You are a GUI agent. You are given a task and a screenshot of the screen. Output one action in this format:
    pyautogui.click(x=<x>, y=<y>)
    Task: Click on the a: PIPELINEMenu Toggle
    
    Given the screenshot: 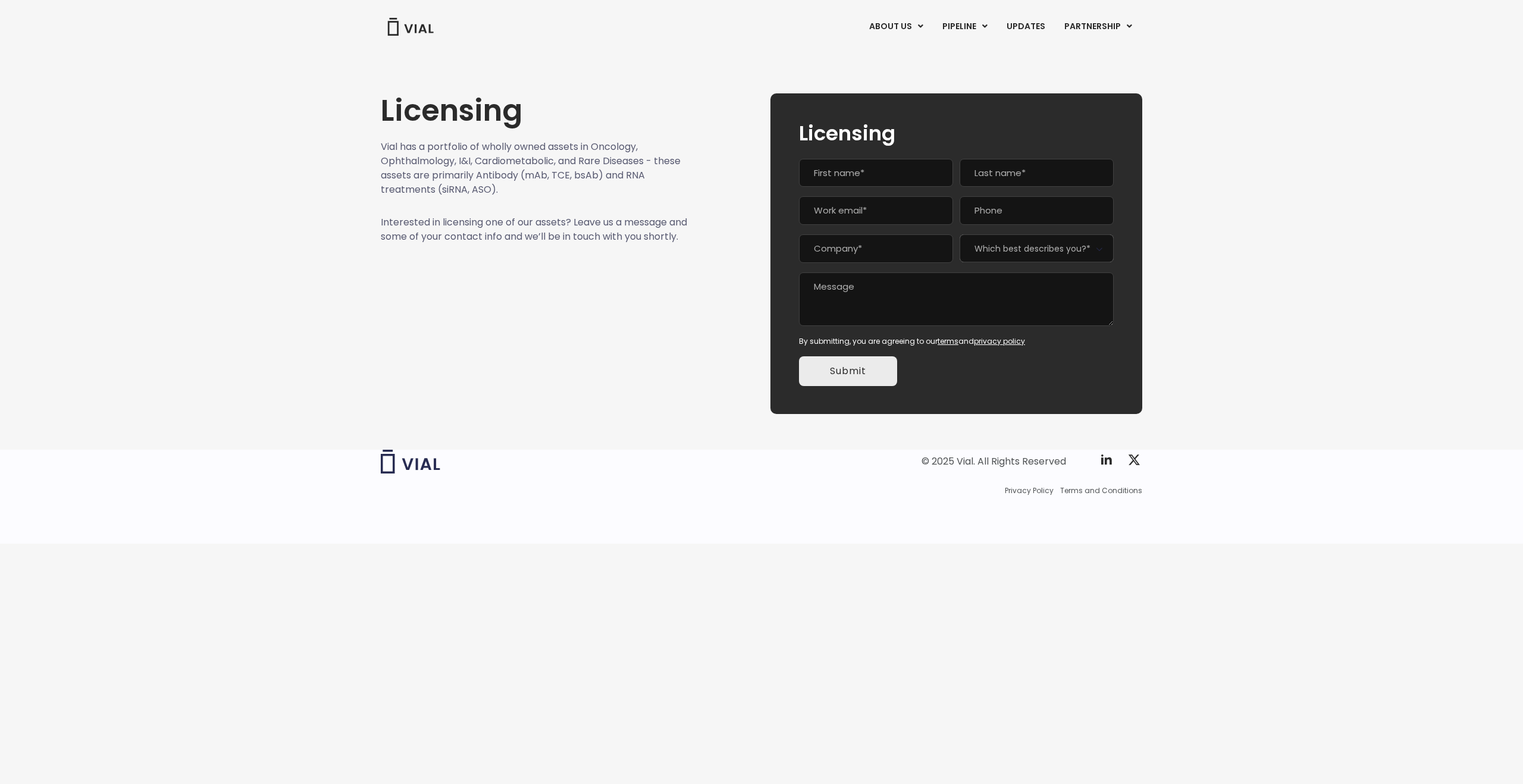 What is the action you would take?
    pyautogui.click(x=964, y=27)
    